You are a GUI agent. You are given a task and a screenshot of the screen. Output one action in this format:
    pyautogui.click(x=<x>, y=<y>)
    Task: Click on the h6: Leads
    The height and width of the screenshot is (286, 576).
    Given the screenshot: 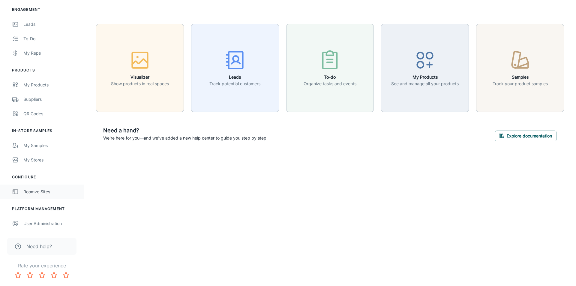 What is the action you would take?
    pyautogui.click(x=235, y=77)
    